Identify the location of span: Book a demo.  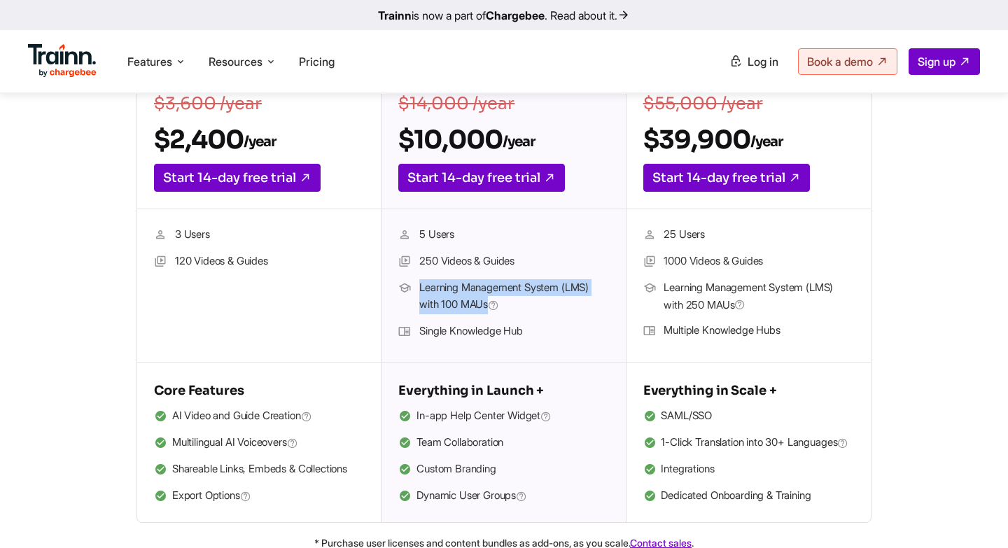
(840, 62).